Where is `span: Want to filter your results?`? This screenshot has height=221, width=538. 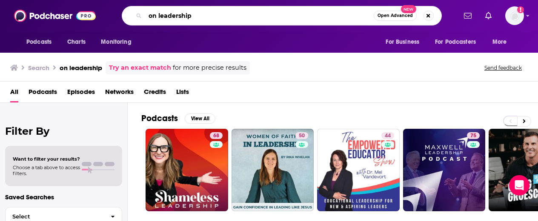
span: Want to filter your results? is located at coordinates (46, 159).